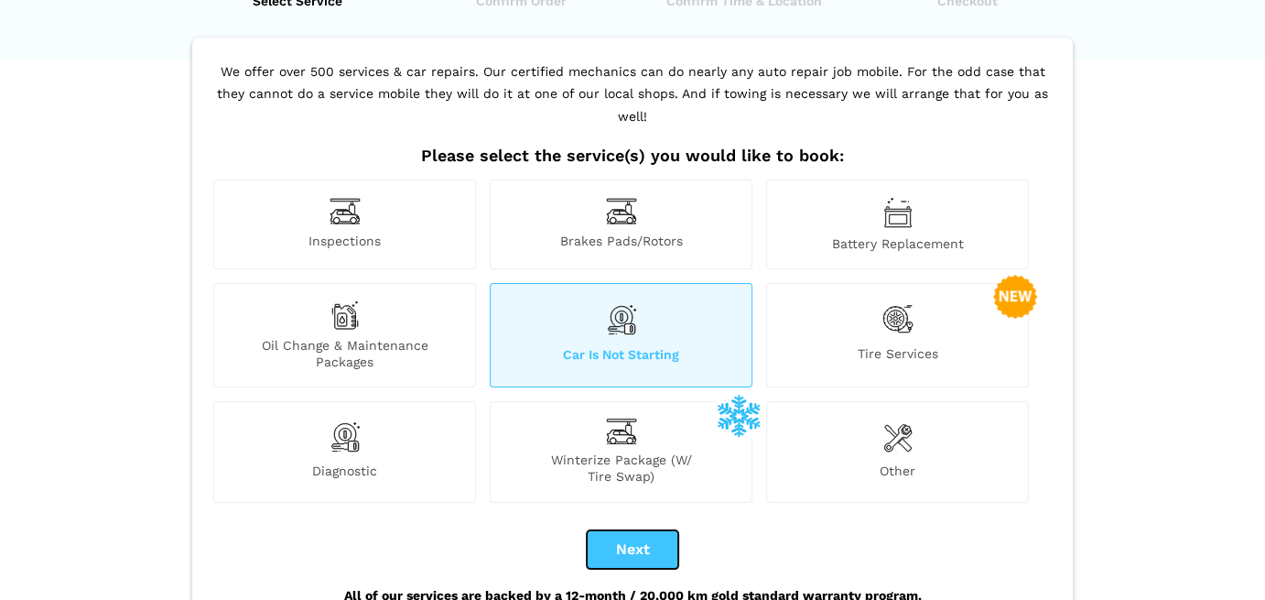 This screenshot has width=1265, height=600. I want to click on span: Winterize Package (W/ Tire Swap), so click(621, 468).